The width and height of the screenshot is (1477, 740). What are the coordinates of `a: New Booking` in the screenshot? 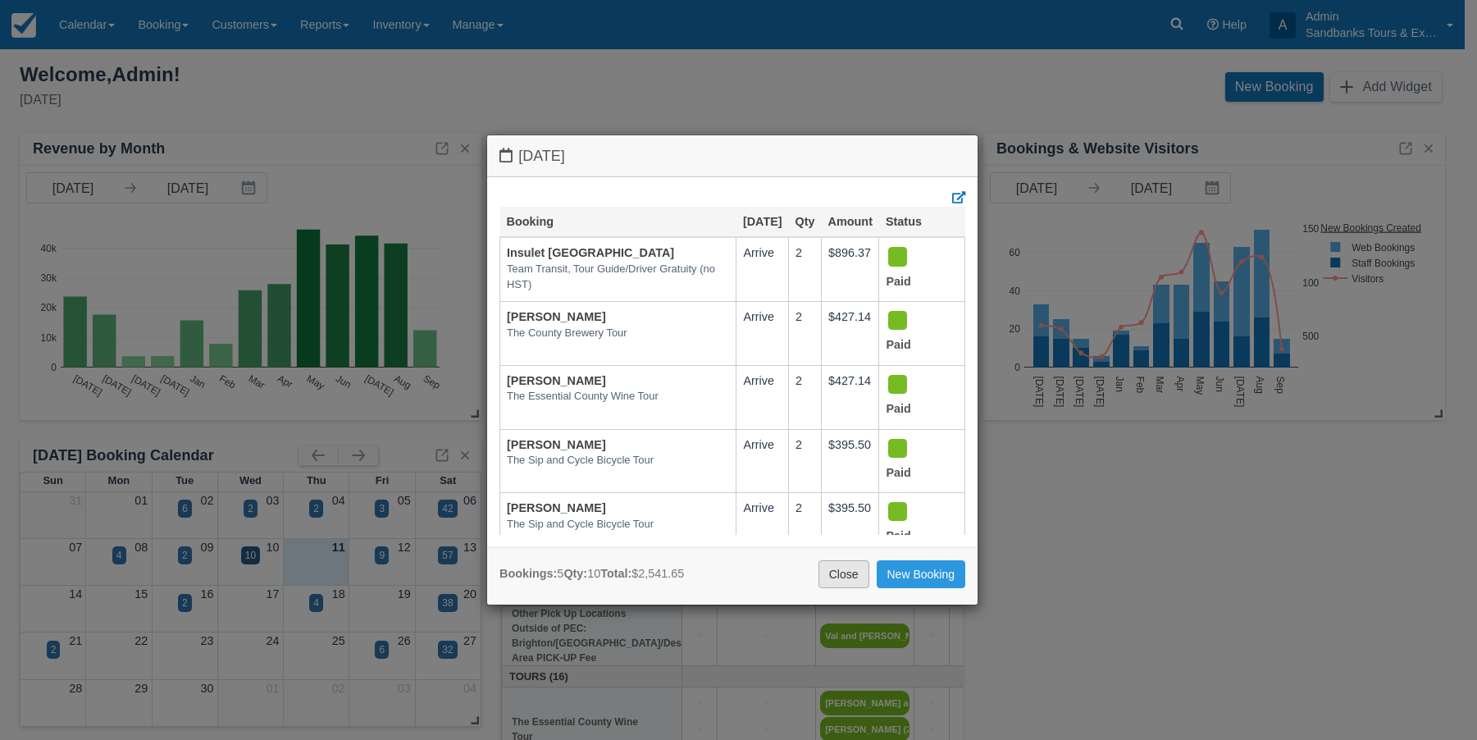 It's located at (921, 574).